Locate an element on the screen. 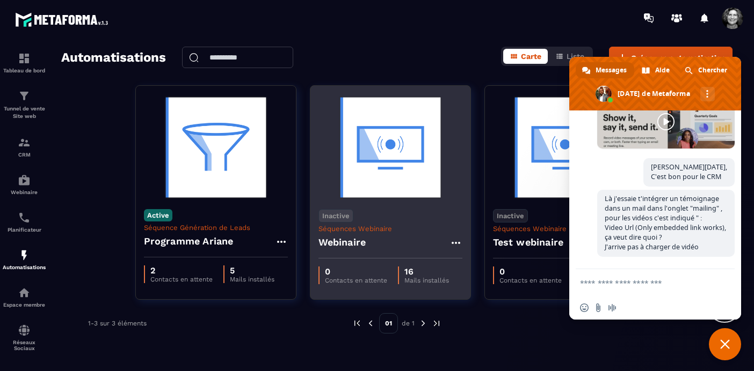 This screenshot has height=371, width=754. div: Aide is located at coordinates (656, 70).